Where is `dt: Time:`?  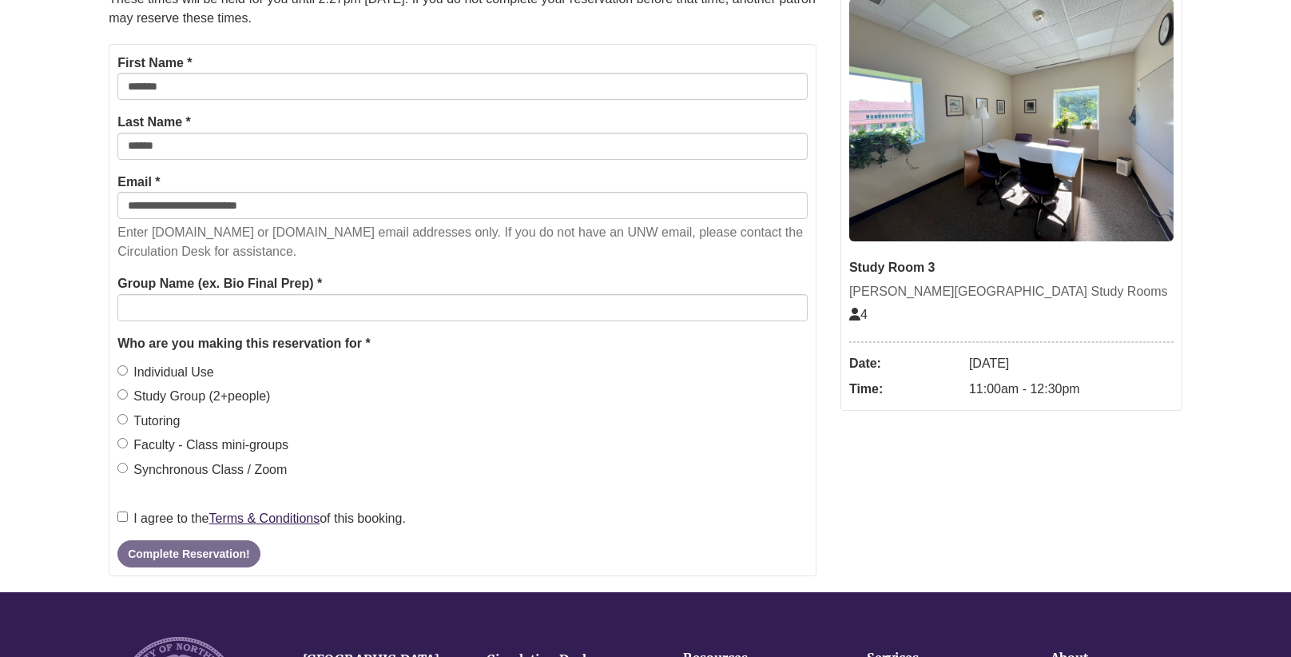 dt: Time: is located at coordinates (905, 389).